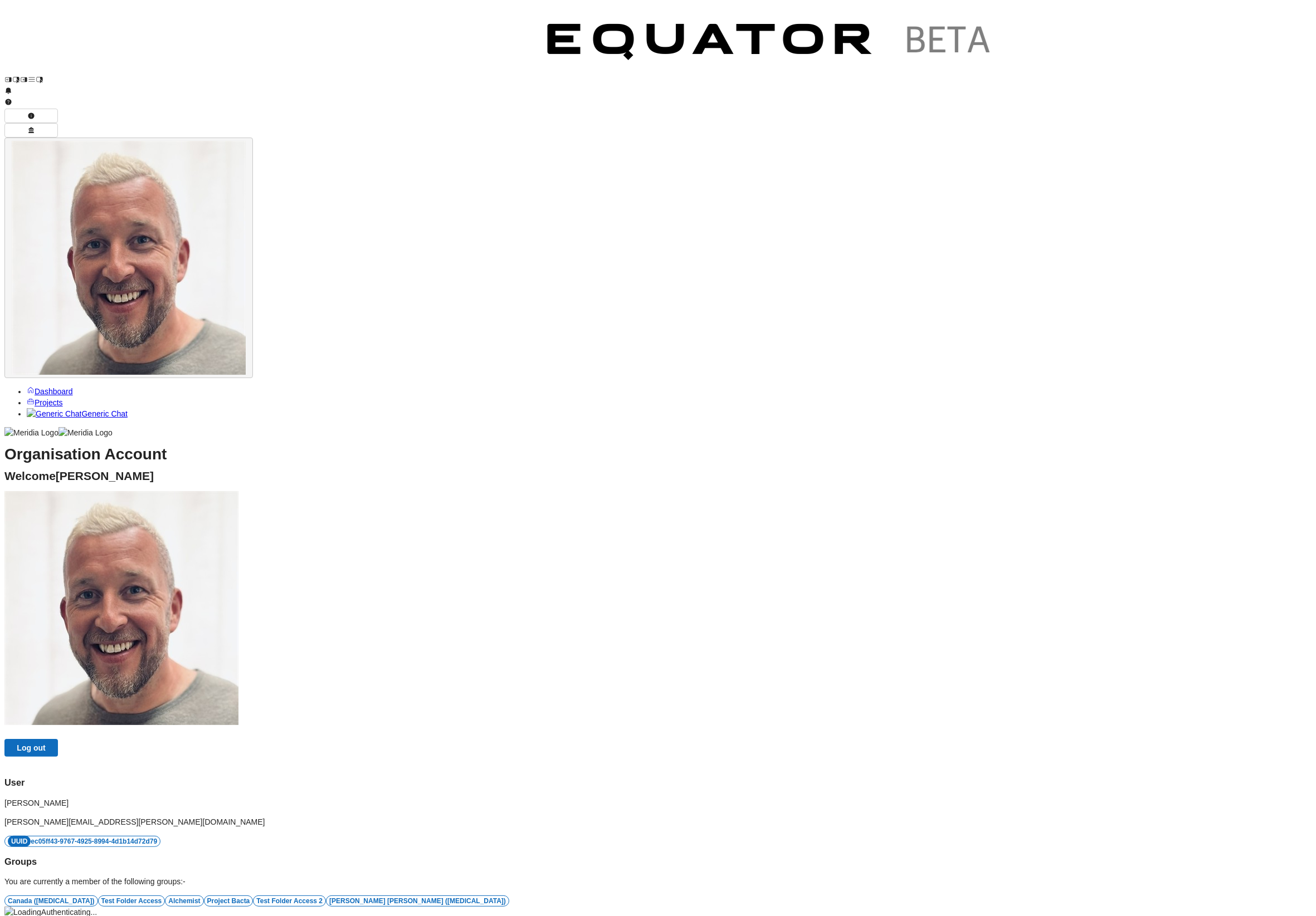  Describe the element at coordinates (104, 414) in the screenshot. I see `span: Generic Chat` at that location.